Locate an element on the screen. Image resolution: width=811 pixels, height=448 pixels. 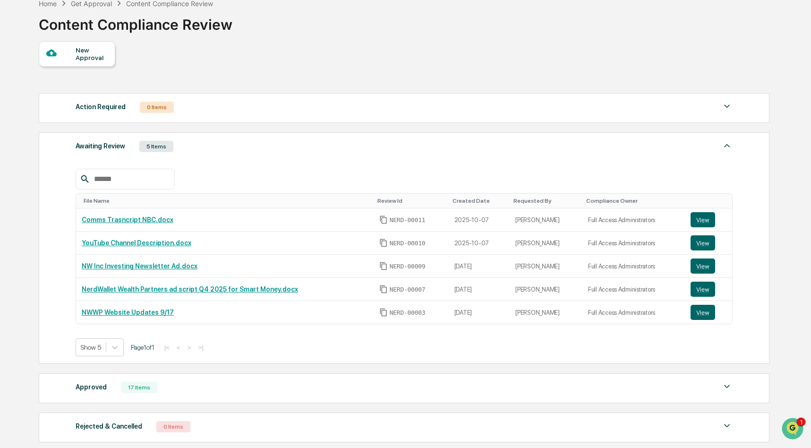
a: 🖐️Preclearance is located at coordinates (35, 172).